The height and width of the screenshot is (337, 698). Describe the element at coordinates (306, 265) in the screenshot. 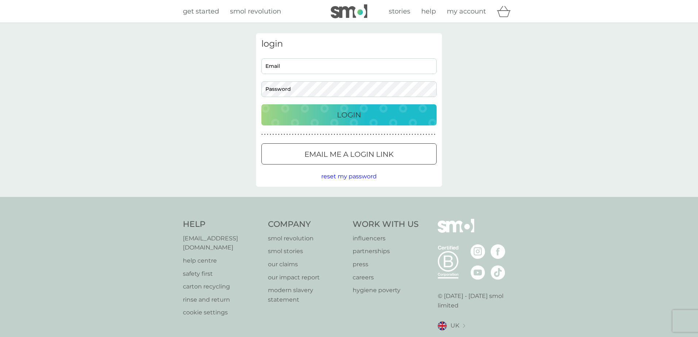

I see `p: our claims` at that location.